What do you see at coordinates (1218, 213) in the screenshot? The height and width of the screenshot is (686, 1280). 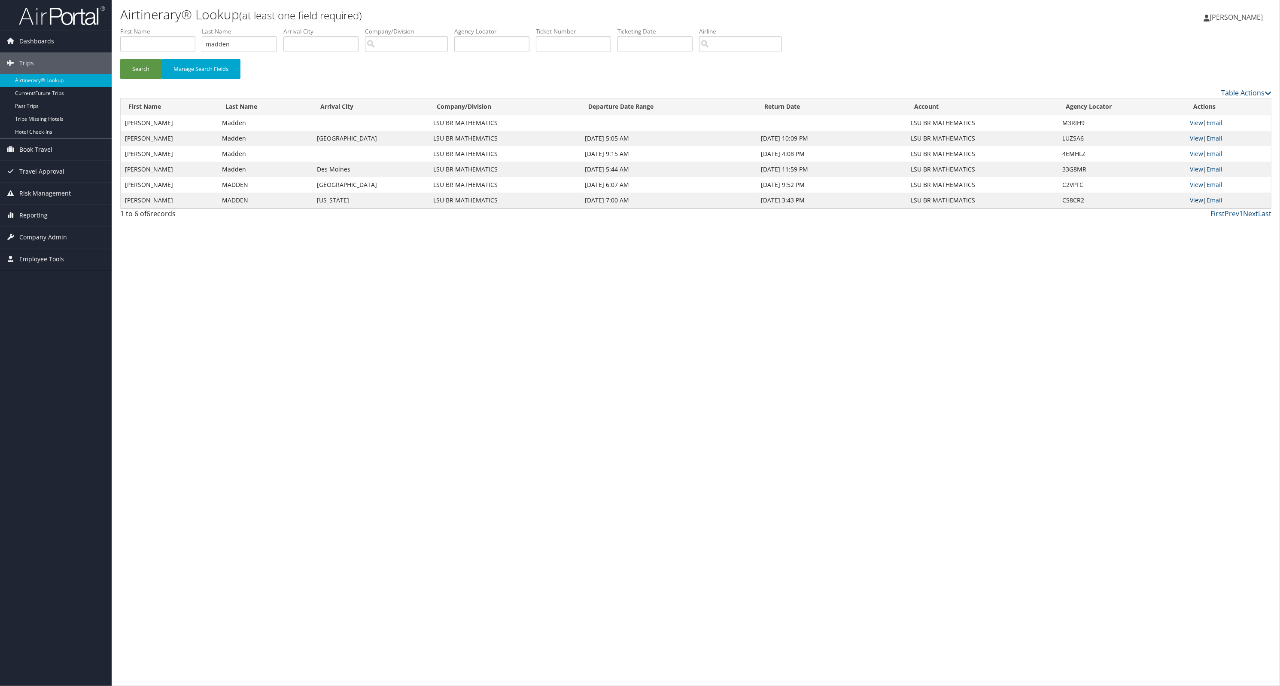 I see `a: First` at bounding box center [1218, 213].